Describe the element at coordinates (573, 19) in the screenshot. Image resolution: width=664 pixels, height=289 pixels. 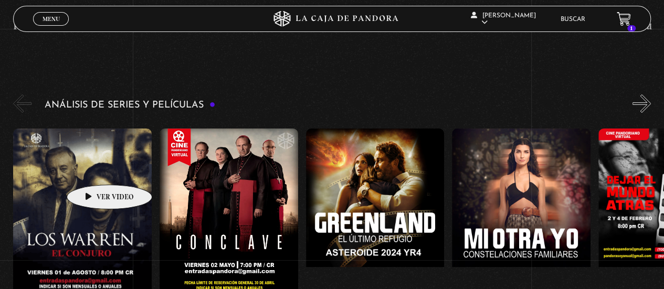
I see `a: Buscar` at that location.